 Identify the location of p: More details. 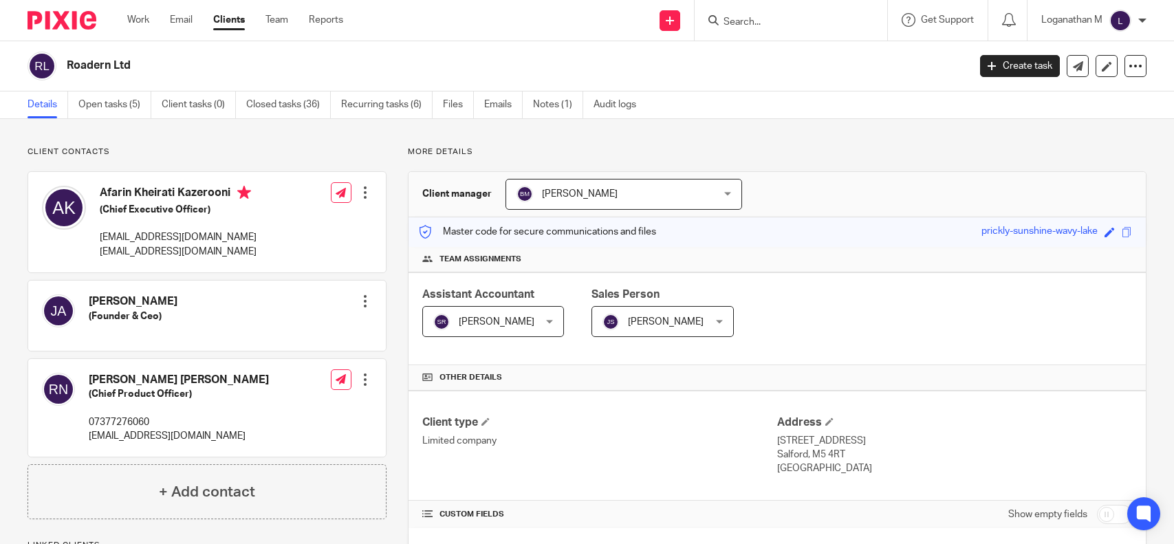
(777, 152).